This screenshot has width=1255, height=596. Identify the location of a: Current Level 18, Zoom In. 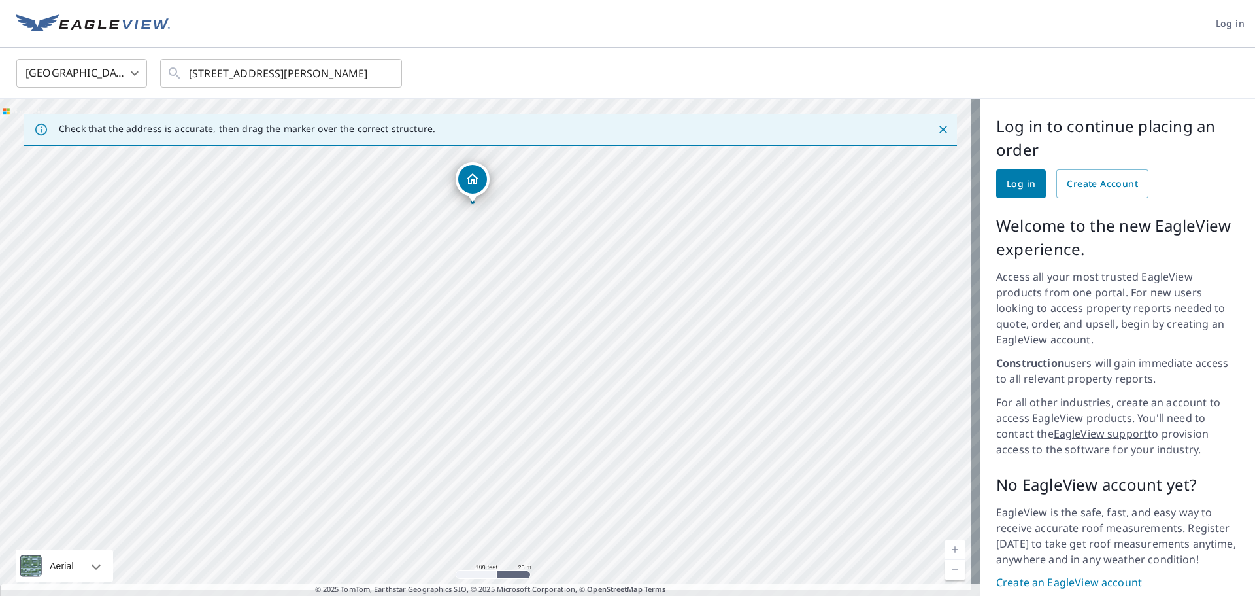
(955, 550).